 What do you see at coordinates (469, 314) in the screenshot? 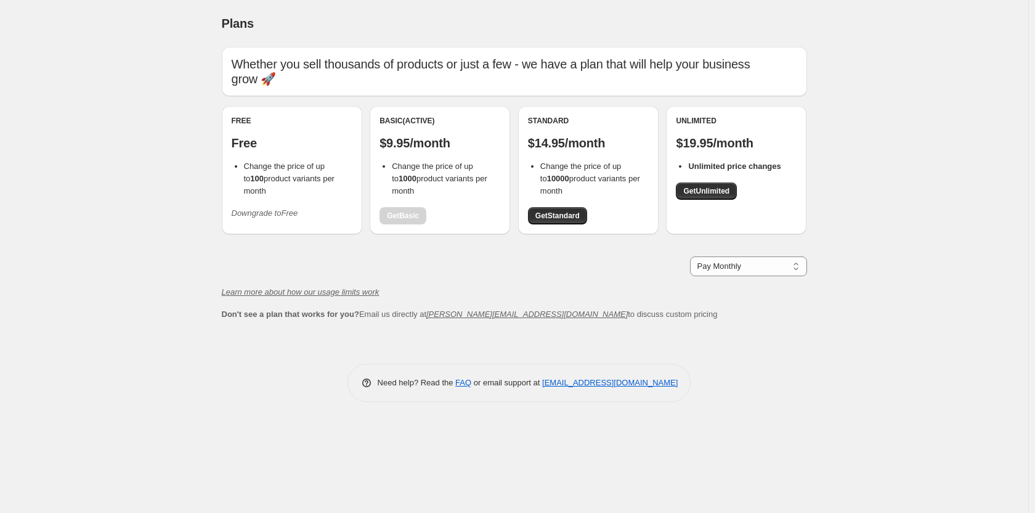
I see `span: Email us directly at to discuss custom pricing` at bounding box center [469, 314].